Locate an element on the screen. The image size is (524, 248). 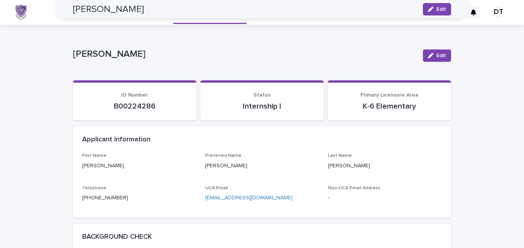
span: ID Number is located at coordinates (134, 95).